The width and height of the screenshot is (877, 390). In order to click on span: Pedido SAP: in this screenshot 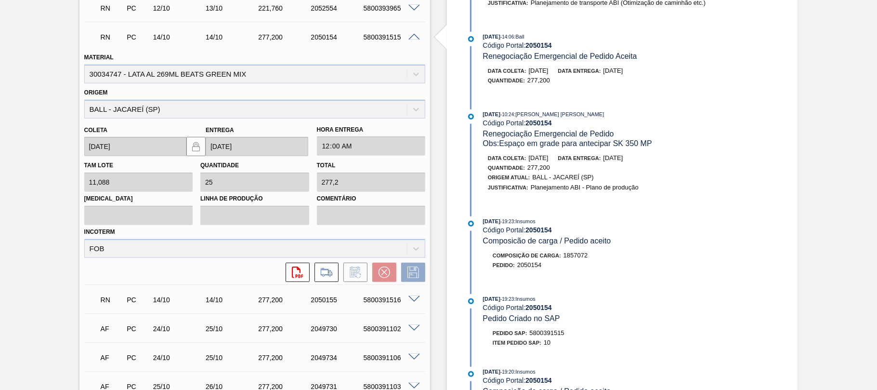, I will do `click(510, 333)`.